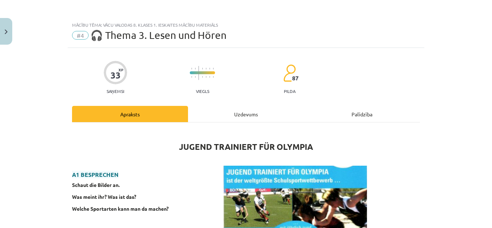 This screenshot has height=228, width=492. What do you see at coordinates (246, 147) in the screenshot?
I see `strong: JUGEND TRAINIERT FÜR OLYMPIA` at bounding box center [246, 147].